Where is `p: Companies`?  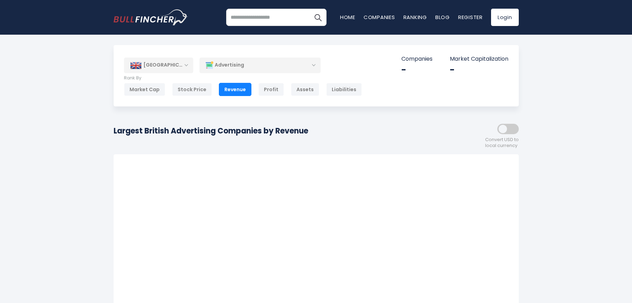
p: Companies is located at coordinates (417, 59).